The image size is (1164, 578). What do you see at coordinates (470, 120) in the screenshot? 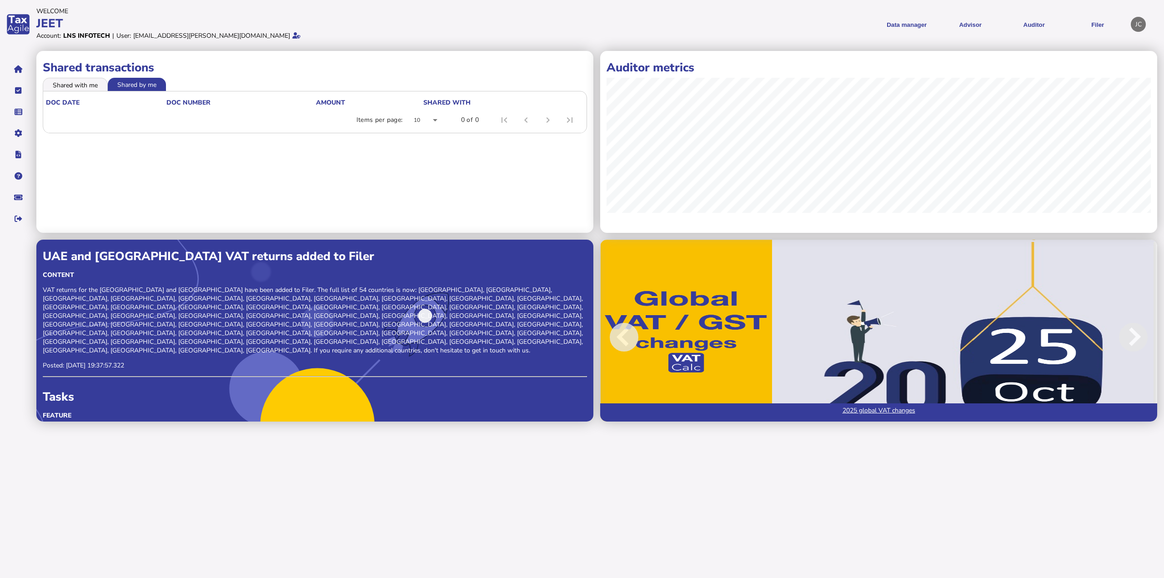
I see `div: 0 of 0` at bounding box center [470, 120].